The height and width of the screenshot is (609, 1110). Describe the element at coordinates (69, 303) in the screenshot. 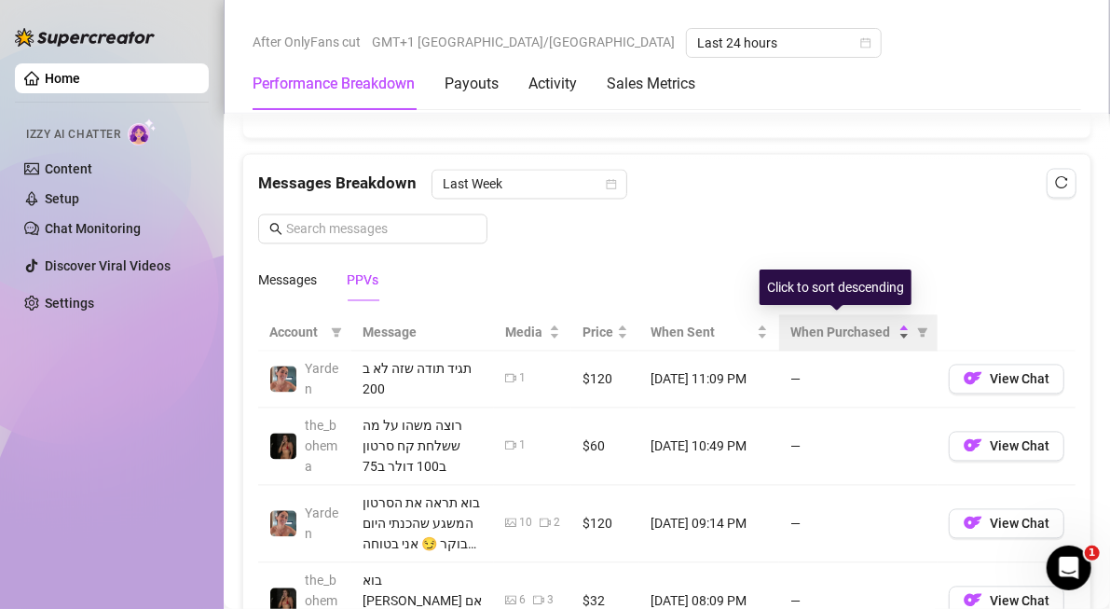

I see `a: Settings` at that location.